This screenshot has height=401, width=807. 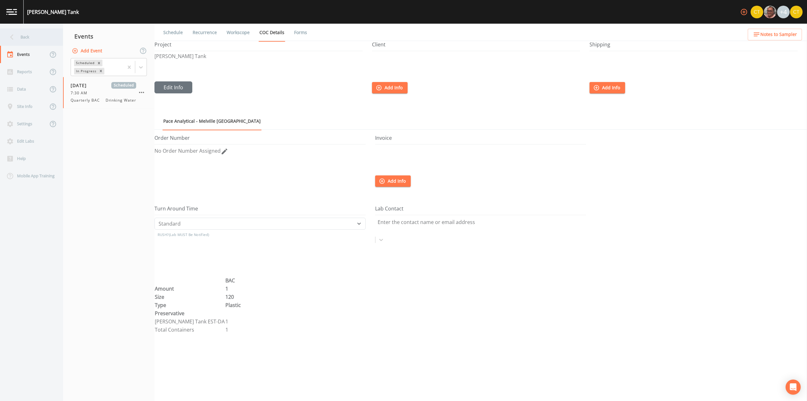 I want to click on button: Notes to Sampler, so click(x=775, y=34).